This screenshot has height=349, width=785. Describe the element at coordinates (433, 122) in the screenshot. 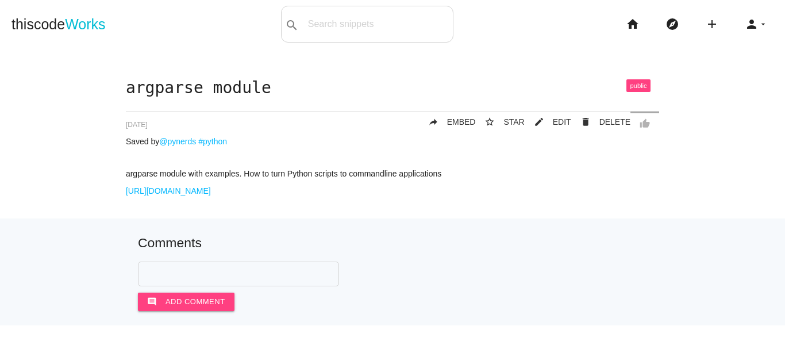

I see `i: reply` at that location.